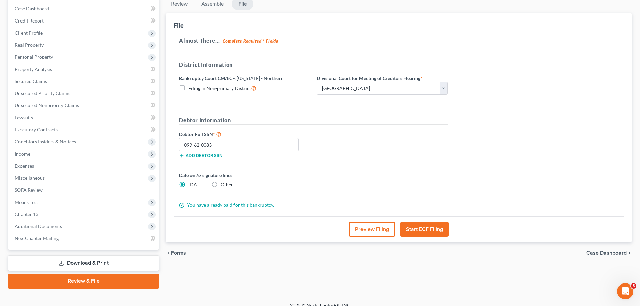  What do you see at coordinates (36, 129) in the screenshot?
I see `span: Executory Contracts` at bounding box center [36, 129].